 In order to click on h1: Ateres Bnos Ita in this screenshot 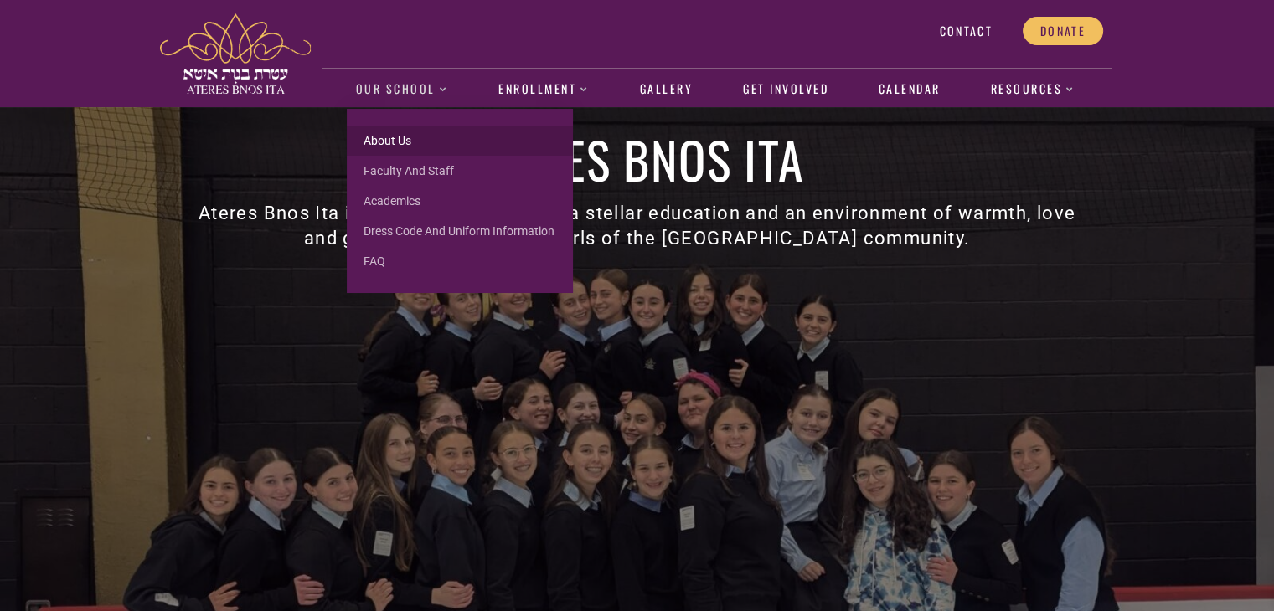, I will do `click(637, 159)`.